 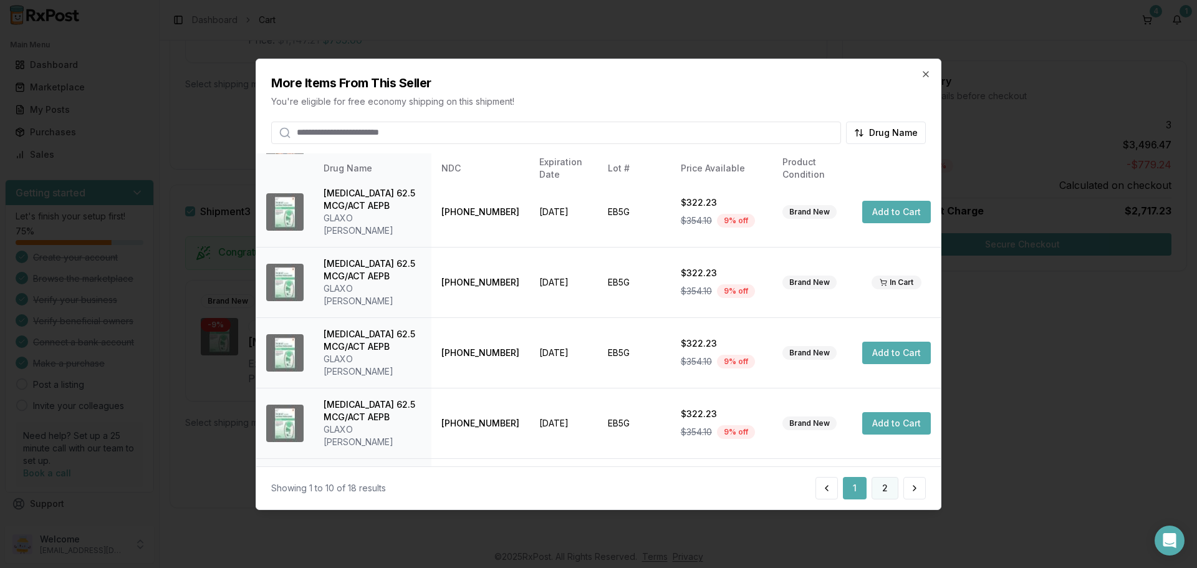 What do you see at coordinates (893, 132) in the screenshot?
I see `span: Drug Name` at bounding box center [893, 132].